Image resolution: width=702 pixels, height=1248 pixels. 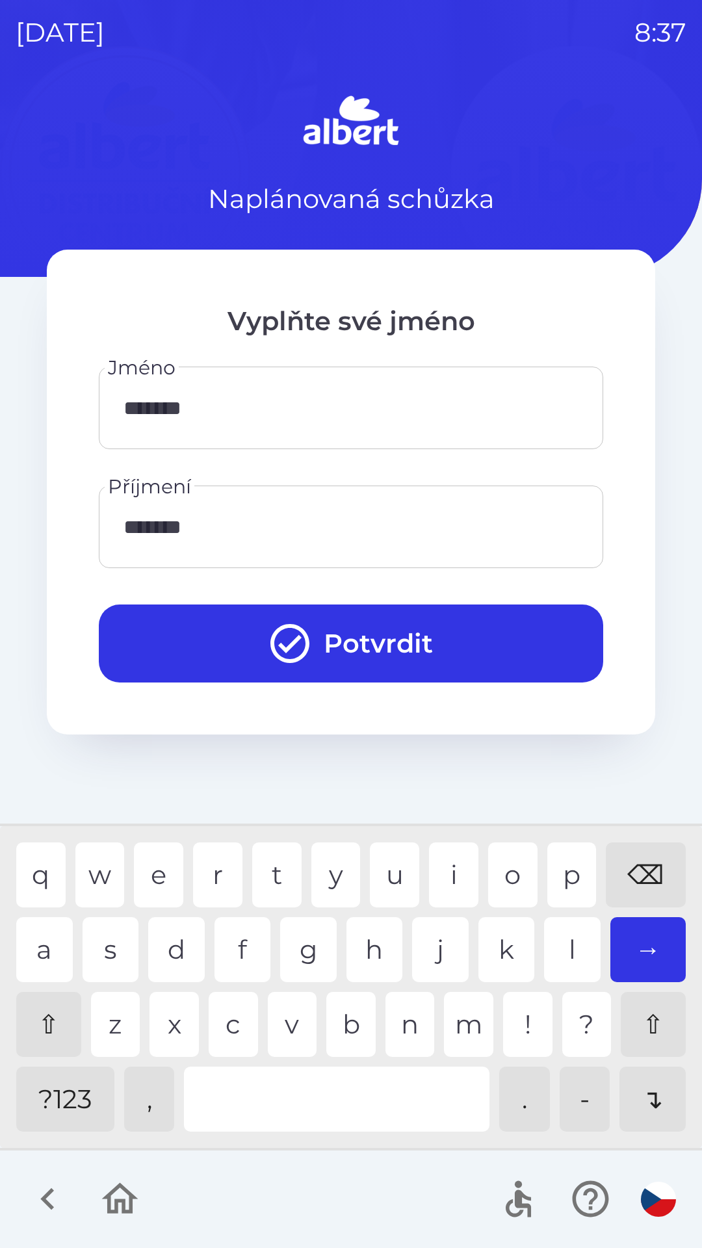 I want to click on button: Potvrdit, so click(x=351, y=643).